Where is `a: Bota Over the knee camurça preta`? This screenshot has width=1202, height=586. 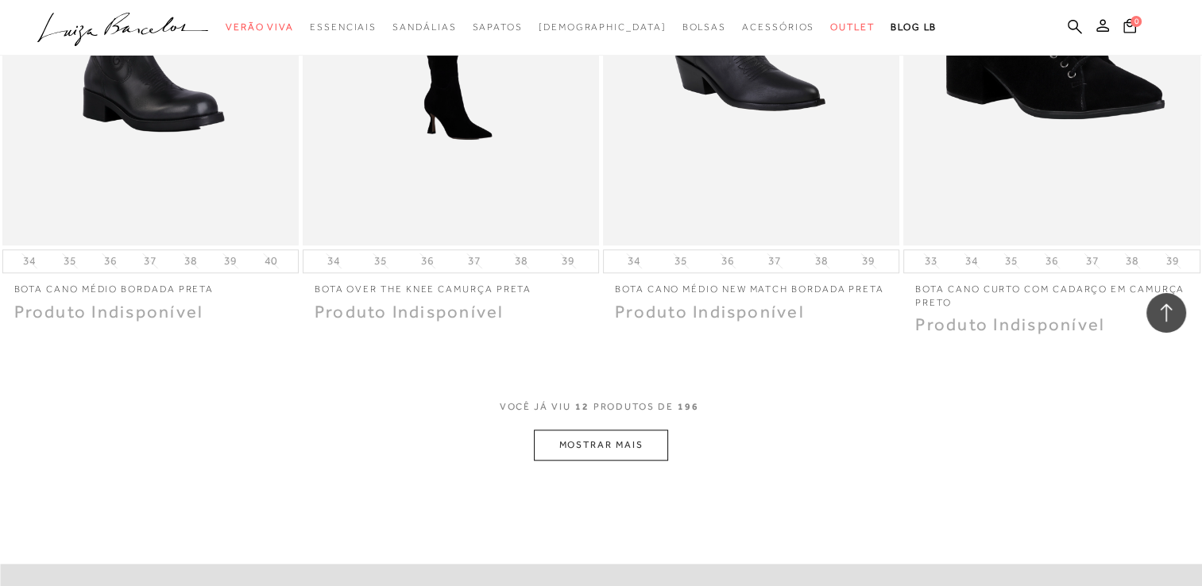
a: Bota Over the knee camurça preta is located at coordinates (450, 284).